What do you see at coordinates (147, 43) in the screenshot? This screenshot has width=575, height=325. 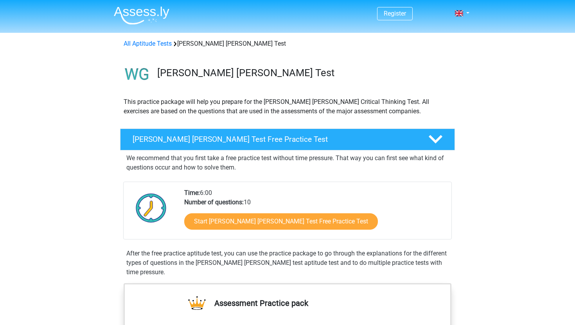 I see `a: All Aptitude Tests` at bounding box center [147, 43].